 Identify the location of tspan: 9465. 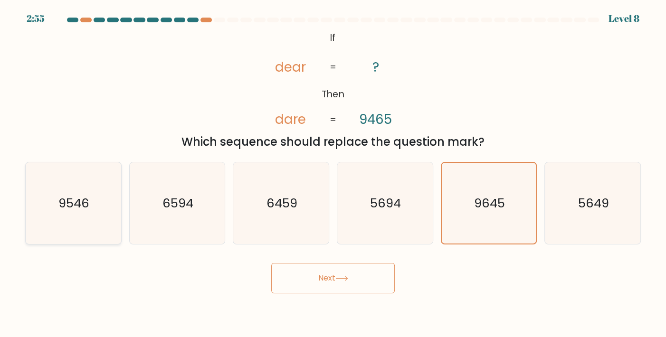
(375, 119).